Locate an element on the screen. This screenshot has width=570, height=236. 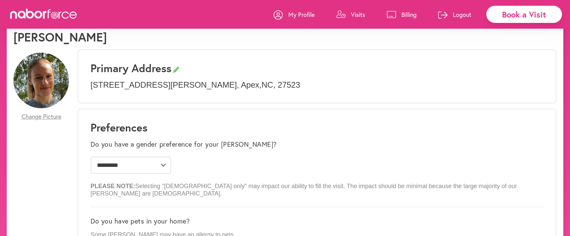
img: R5TTjZPcTWyS11JnzpDv is located at coordinates (41, 80).